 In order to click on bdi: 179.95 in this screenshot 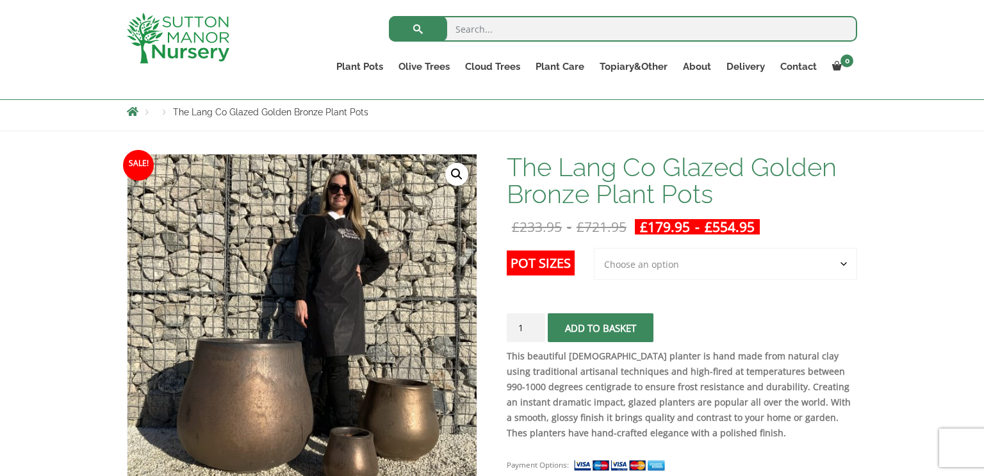, I will do `click(665, 227)`.